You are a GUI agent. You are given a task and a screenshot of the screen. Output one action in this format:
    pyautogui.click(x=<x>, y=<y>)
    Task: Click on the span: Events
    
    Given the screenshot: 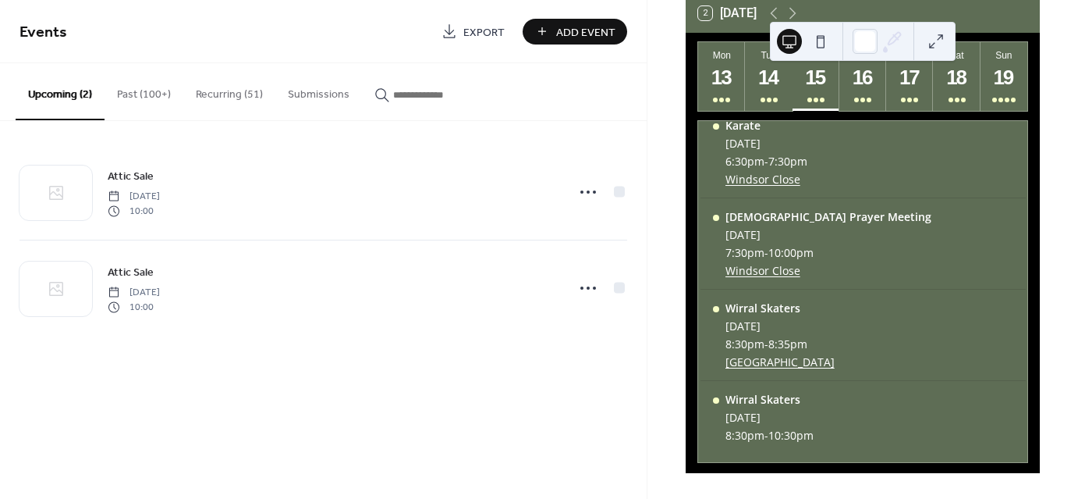 What is the action you would take?
    pyautogui.click(x=43, y=32)
    